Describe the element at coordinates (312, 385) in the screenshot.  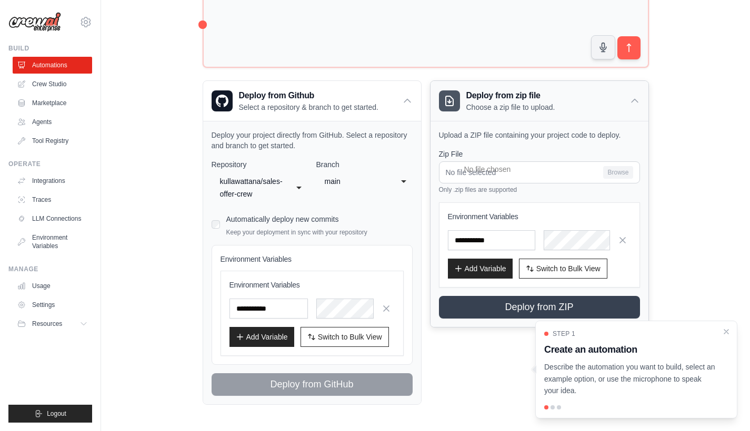
I see `button: Deploy from GitHub` at that location.